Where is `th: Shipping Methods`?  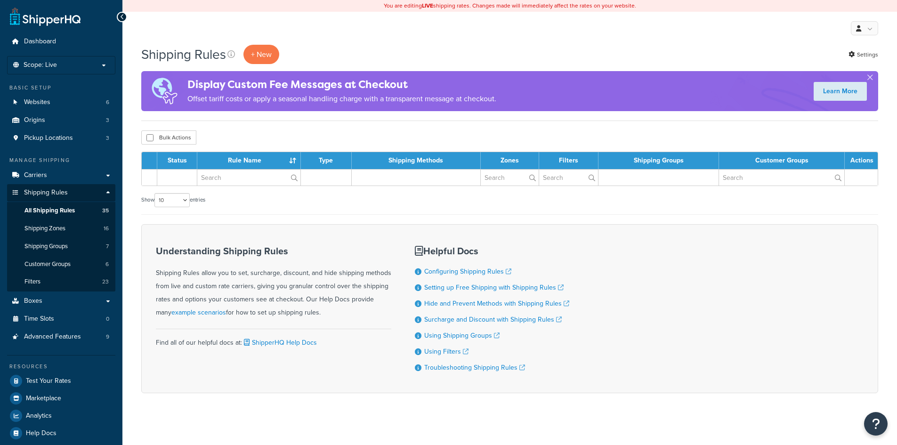 th: Shipping Methods is located at coordinates (416, 161).